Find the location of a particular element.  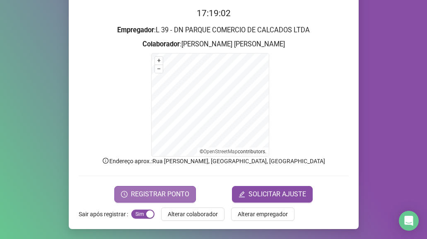

li: © contributors. is located at coordinates (233, 152).